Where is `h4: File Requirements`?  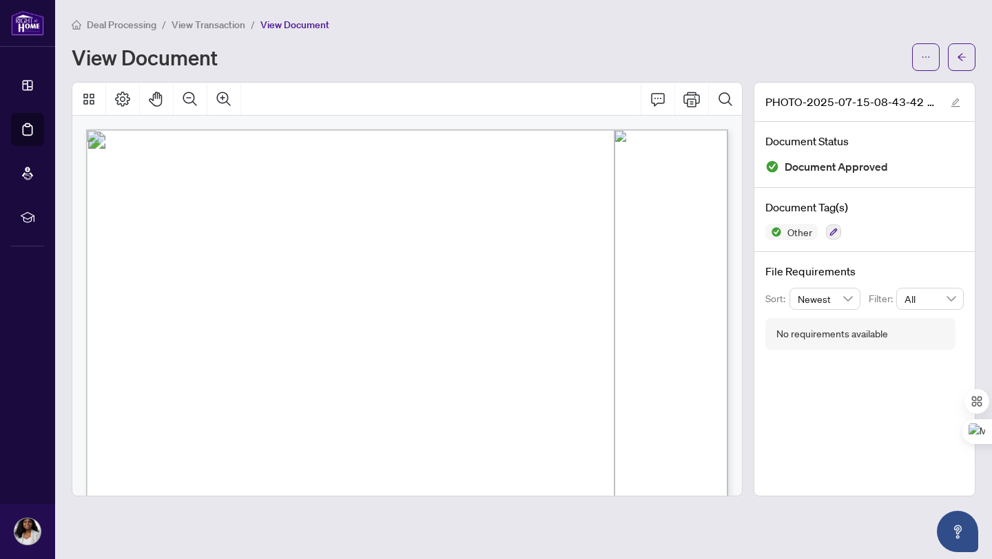 h4: File Requirements is located at coordinates (864, 271).